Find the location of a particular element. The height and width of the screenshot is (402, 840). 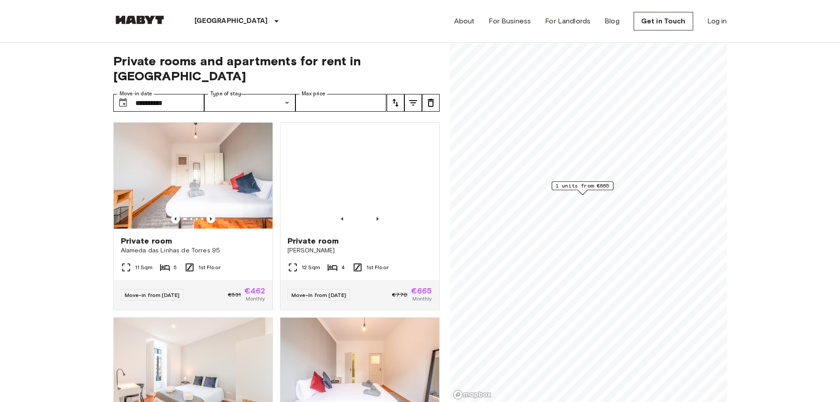

a: About is located at coordinates (464, 21).